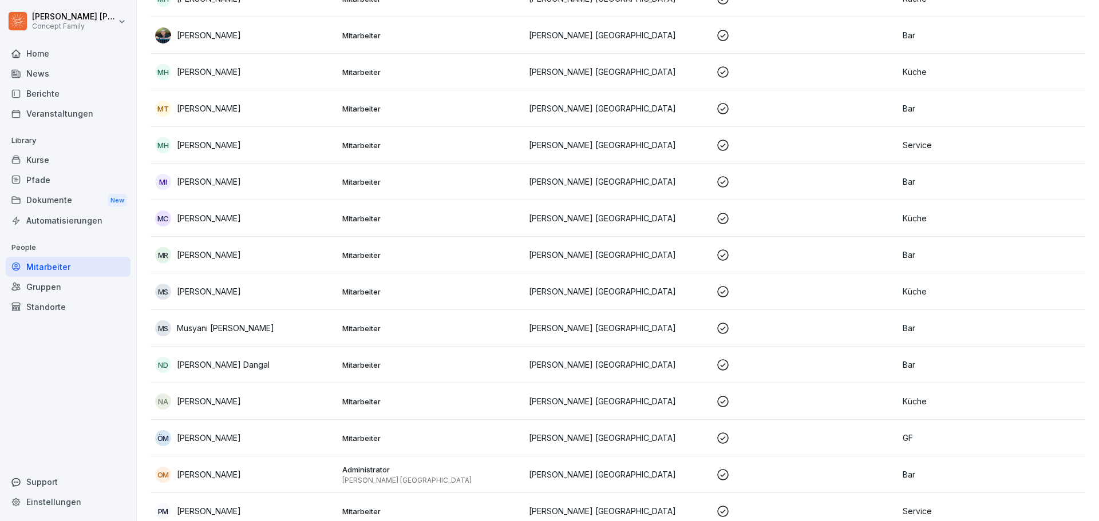 The image size is (1099, 521). What do you see at coordinates (68, 502) in the screenshot?
I see `a: Einstellungen` at bounding box center [68, 502].